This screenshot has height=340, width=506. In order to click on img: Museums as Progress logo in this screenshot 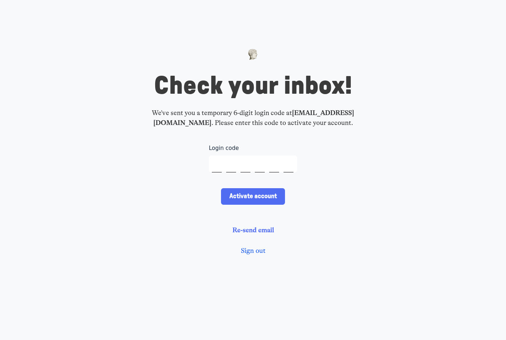, I will do `click(253, 54)`.